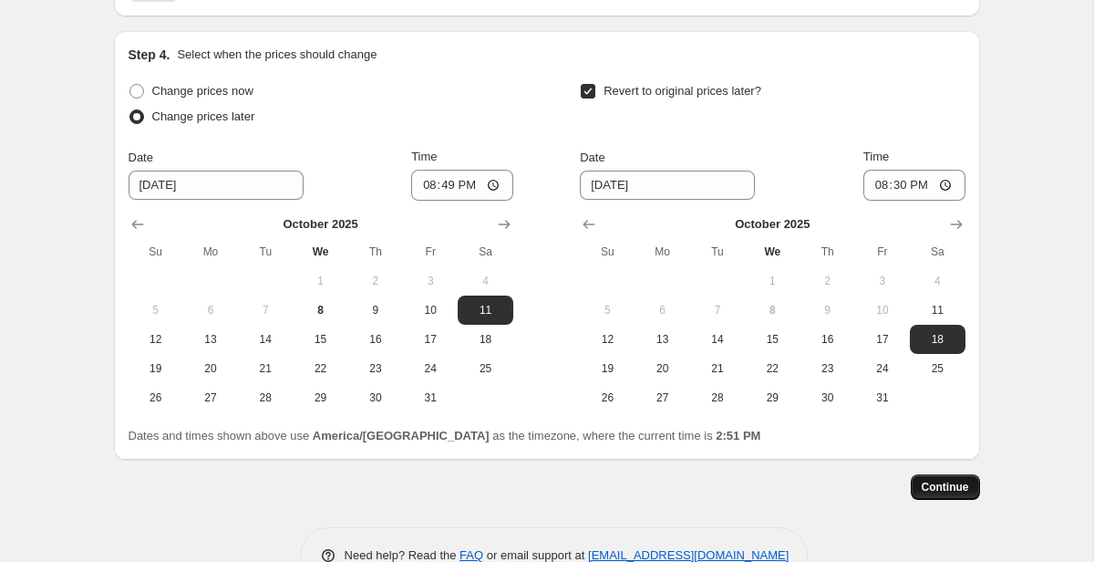 This screenshot has height=562, width=1094. Describe the element at coordinates (738, 435) in the screenshot. I see `b: 2:51 PM` at that location.